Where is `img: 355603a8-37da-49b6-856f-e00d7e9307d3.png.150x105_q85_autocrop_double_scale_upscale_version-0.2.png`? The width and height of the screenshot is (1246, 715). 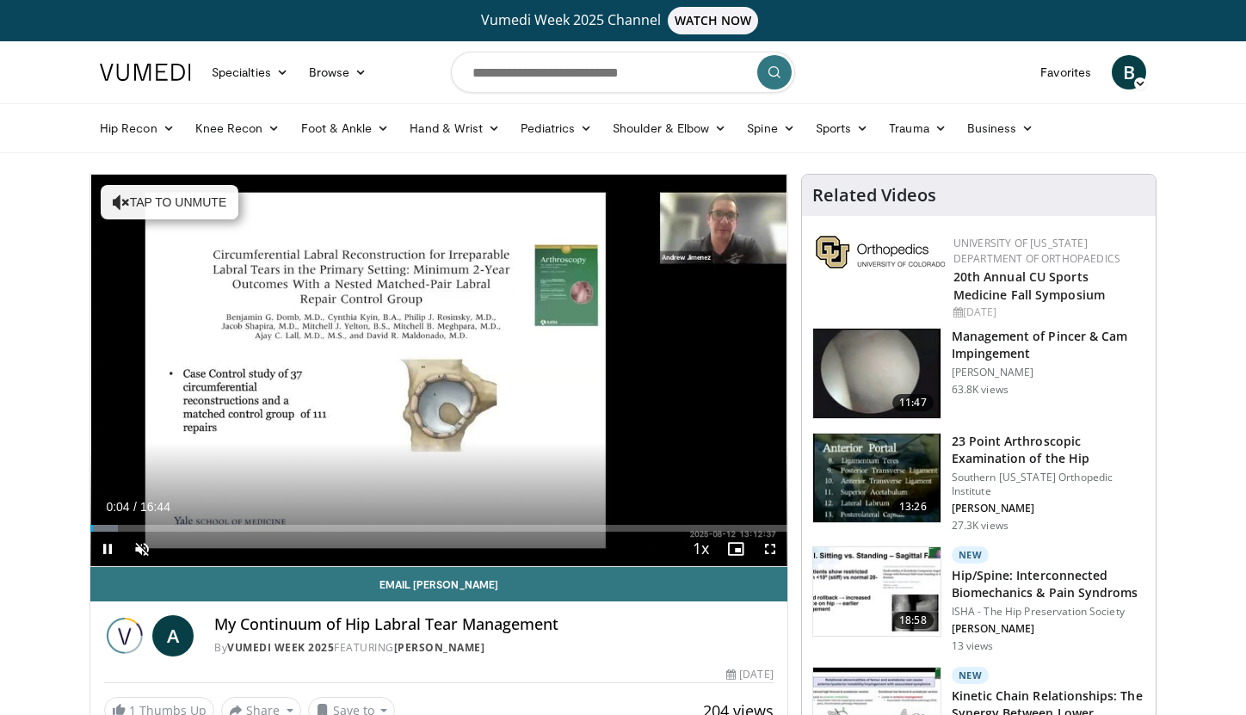 img: 355603a8-37da-49b6-856f-e00d7e9307d3.png.150x105_q85_autocrop_double_scale_upscale_version-0.2.png is located at coordinates (880, 252).